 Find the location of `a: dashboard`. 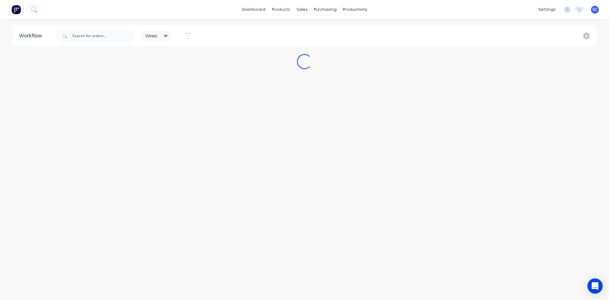

a: dashboard is located at coordinates (254, 10).